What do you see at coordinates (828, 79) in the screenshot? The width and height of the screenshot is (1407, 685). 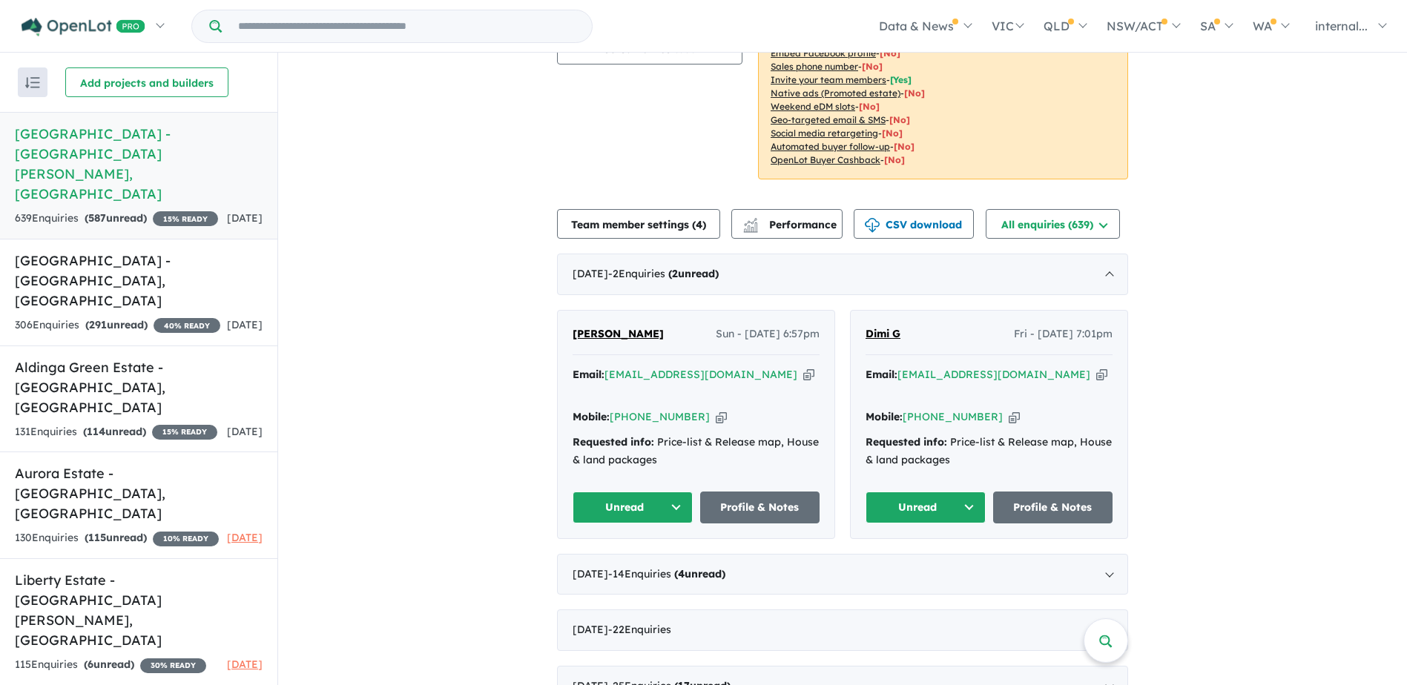 I see `u: Invite your team members` at bounding box center [828, 79].